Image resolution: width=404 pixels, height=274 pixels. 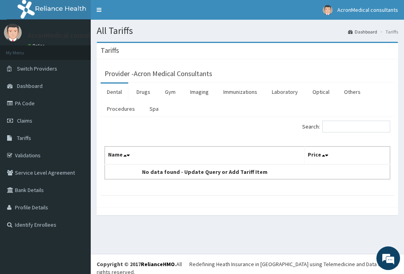 What do you see at coordinates (347, 156) in the screenshot?
I see `th: Price` at bounding box center [347, 156].